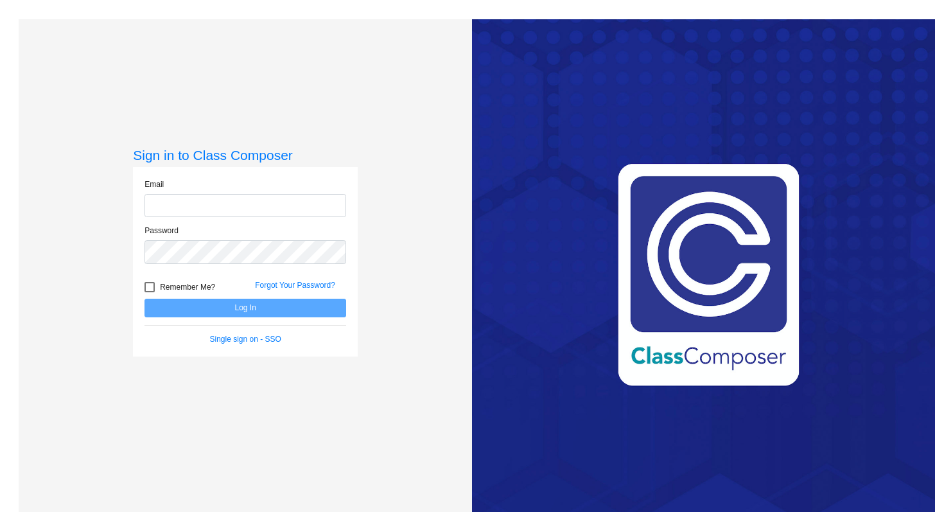 This screenshot has height=512, width=944. I want to click on label: Email, so click(154, 184).